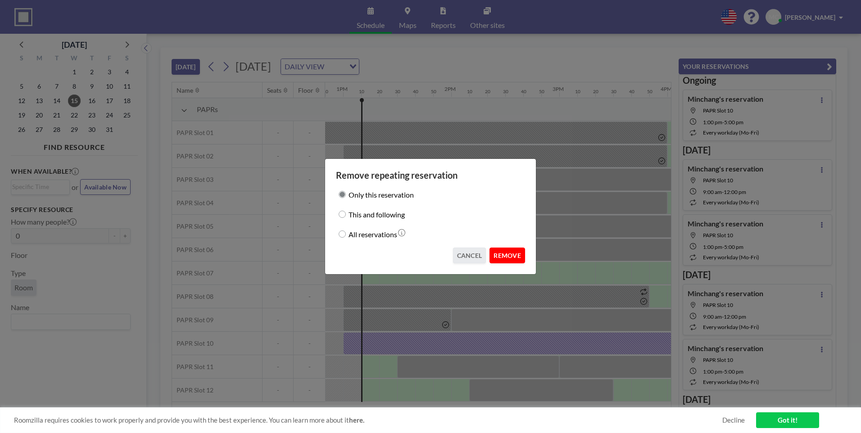 The width and height of the screenshot is (861, 433). Describe the element at coordinates (787, 420) in the screenshot. I see `a: Got it!` at that location.